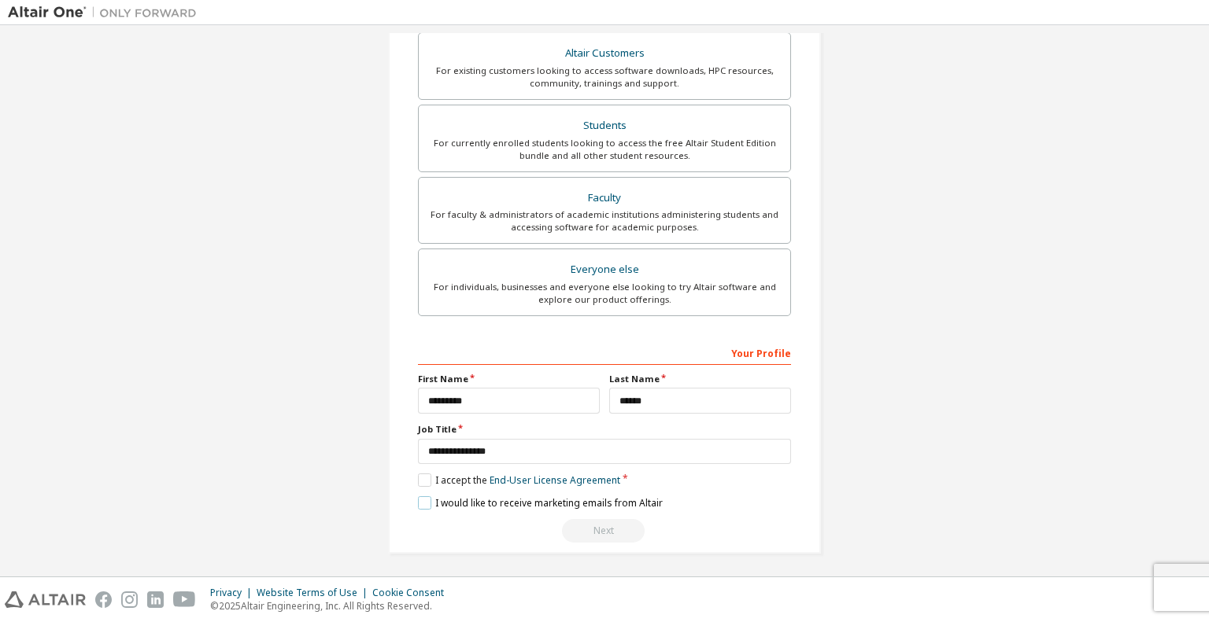  I want to click on div: Select your account type to continue, so click(604, 531).